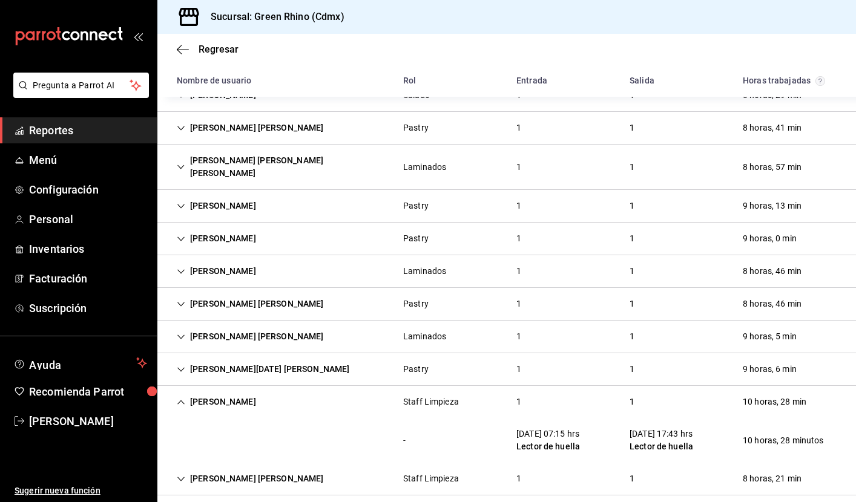  Describe the element at coordinates (507, 80) in the screenshot. I see `div: Head` at that location.